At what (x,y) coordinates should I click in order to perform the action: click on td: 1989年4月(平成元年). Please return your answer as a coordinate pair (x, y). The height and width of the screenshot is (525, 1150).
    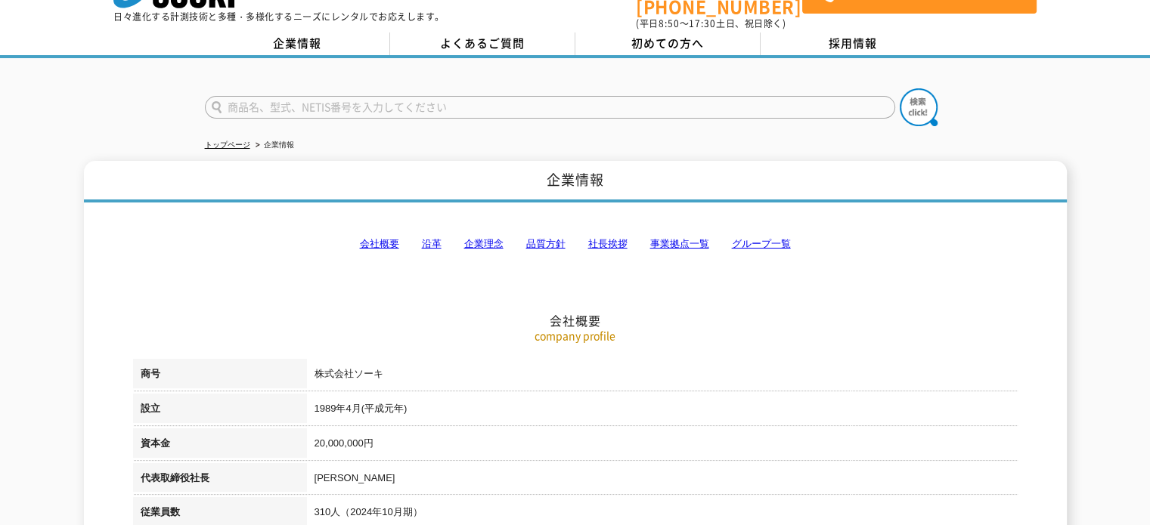
    Looking at the image, I should click on (662, 411).